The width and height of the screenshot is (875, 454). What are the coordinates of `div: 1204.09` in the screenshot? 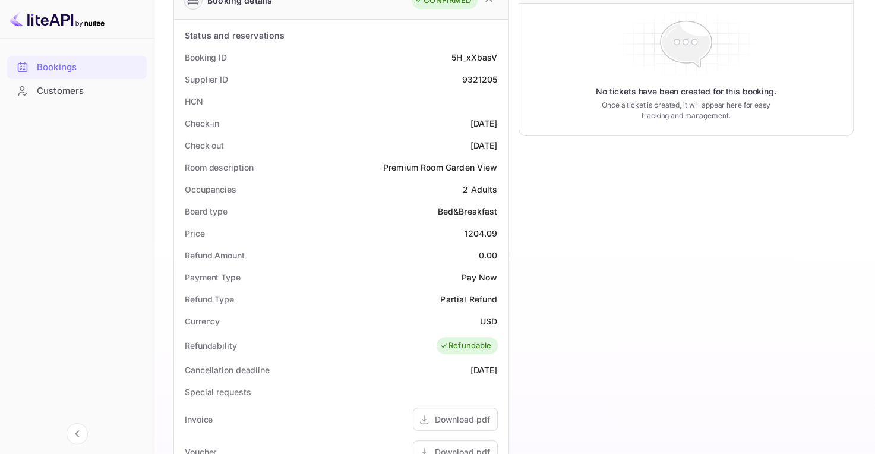 It's located at (481, 233).